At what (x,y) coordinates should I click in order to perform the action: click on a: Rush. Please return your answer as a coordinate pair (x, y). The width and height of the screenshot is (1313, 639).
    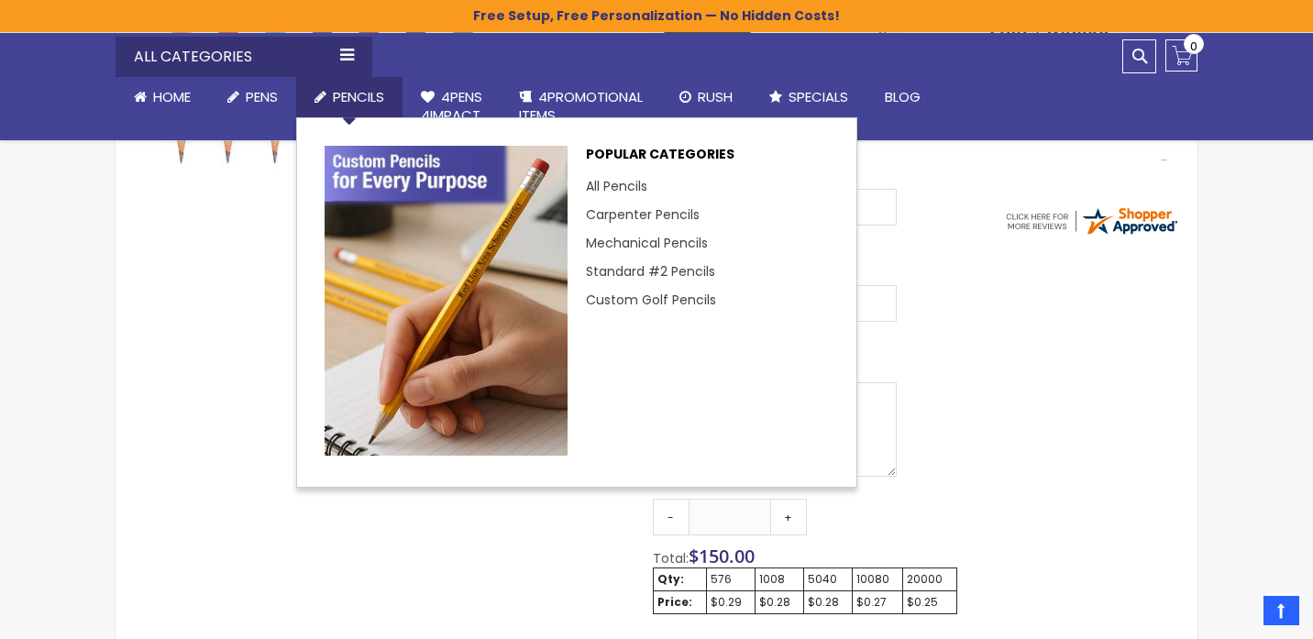
    Looking at the image, I should click on (706, 97).